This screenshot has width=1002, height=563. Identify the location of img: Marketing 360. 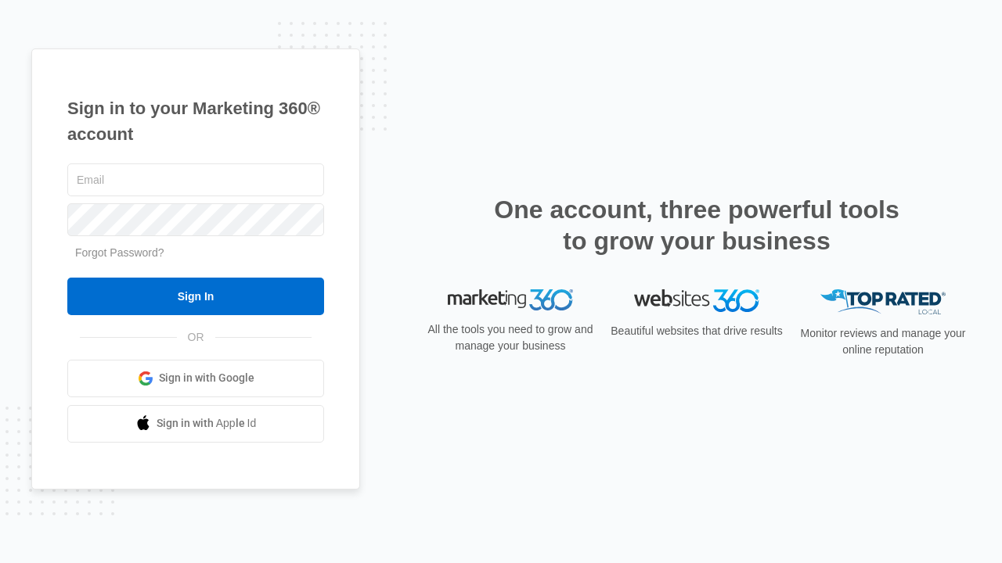
(510, 300).